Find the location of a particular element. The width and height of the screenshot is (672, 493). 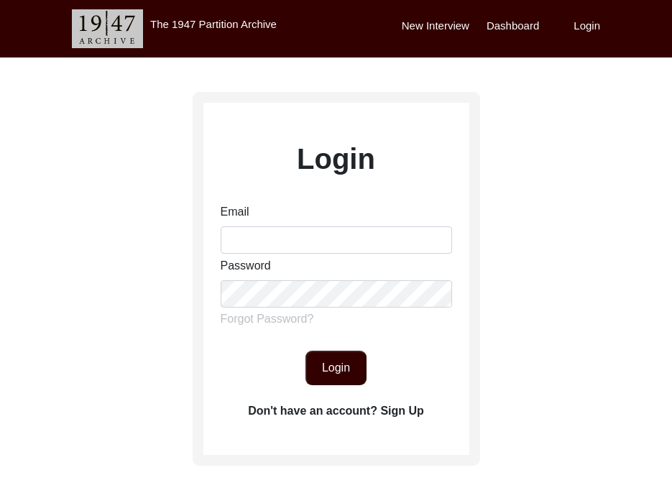

label: The 1947 Partition Archive is located at coordinates (214, 24).